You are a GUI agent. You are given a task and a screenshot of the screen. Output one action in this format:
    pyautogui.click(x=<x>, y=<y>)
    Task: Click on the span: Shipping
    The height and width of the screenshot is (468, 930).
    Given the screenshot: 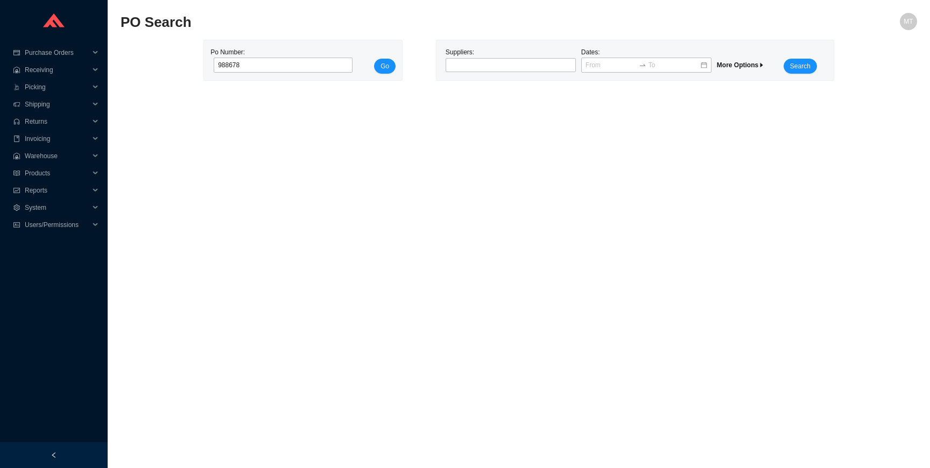 What is the action you would take?
    pyautogui.click(x=57, y=104)
    